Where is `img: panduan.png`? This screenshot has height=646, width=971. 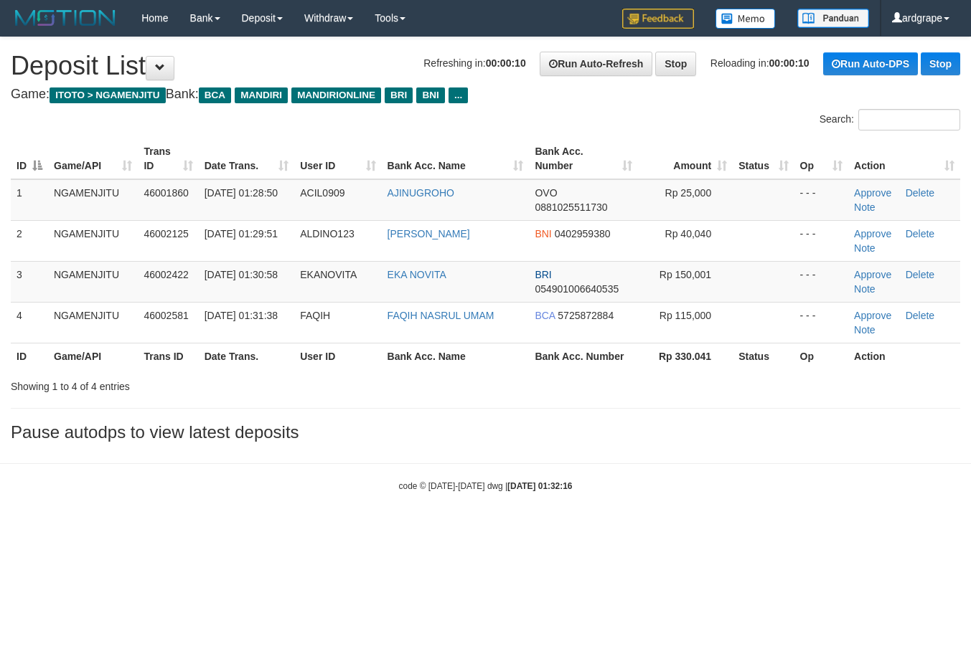 img: panduan.png is located at coordinates (833, 18).